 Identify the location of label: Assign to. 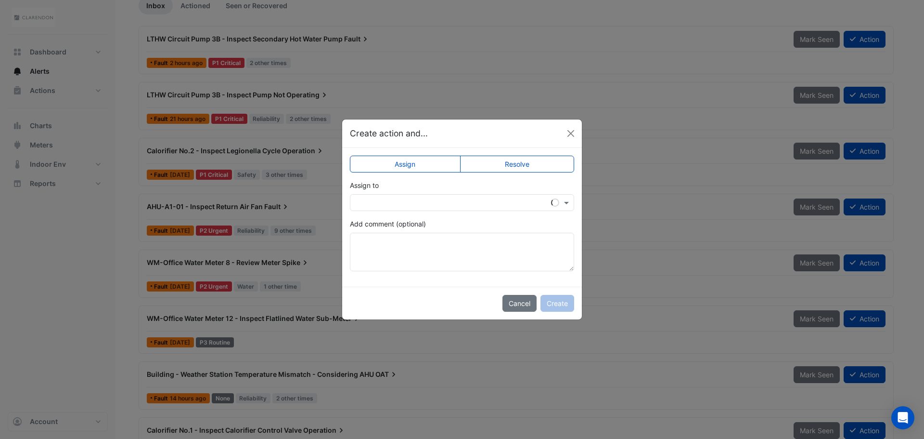
(364, 185).